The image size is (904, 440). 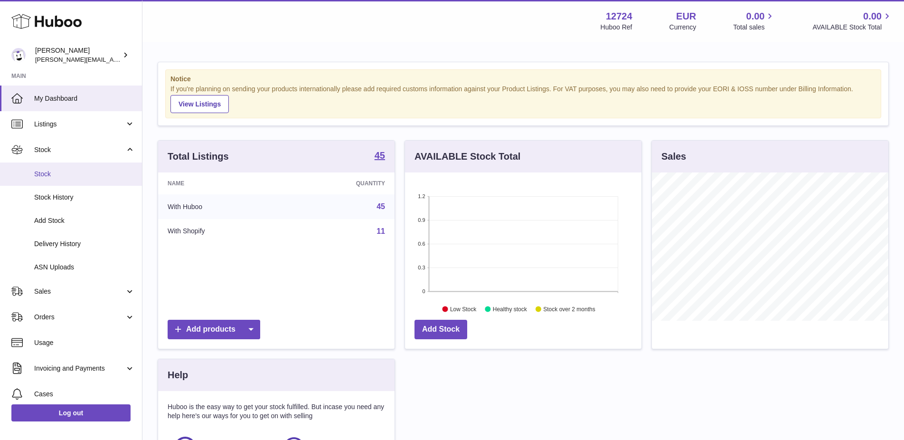 What do you see at coordinates (79, 317) in the screenshot?
I see `span: Orders` at bounding box center [79, 317].